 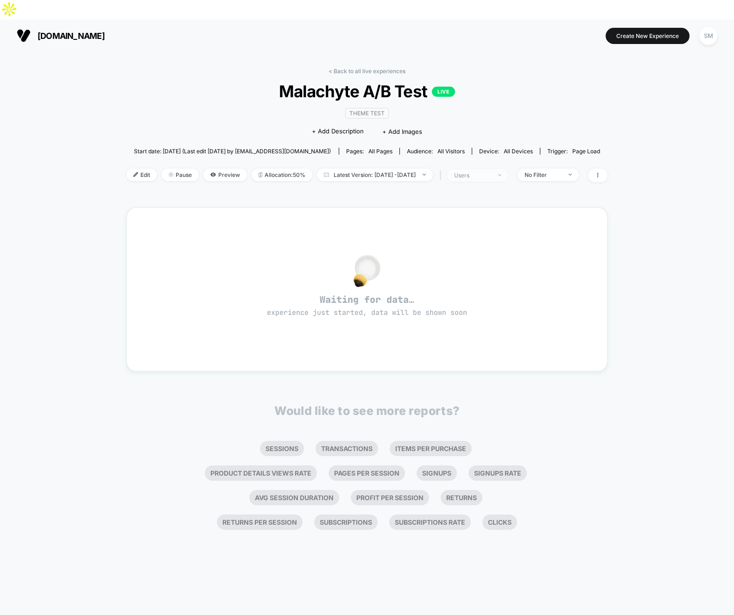 What do you see at coordinates (366, 473) in the screenshot?
I see `li: Pages Per Session` at bounding box center [366, 473].